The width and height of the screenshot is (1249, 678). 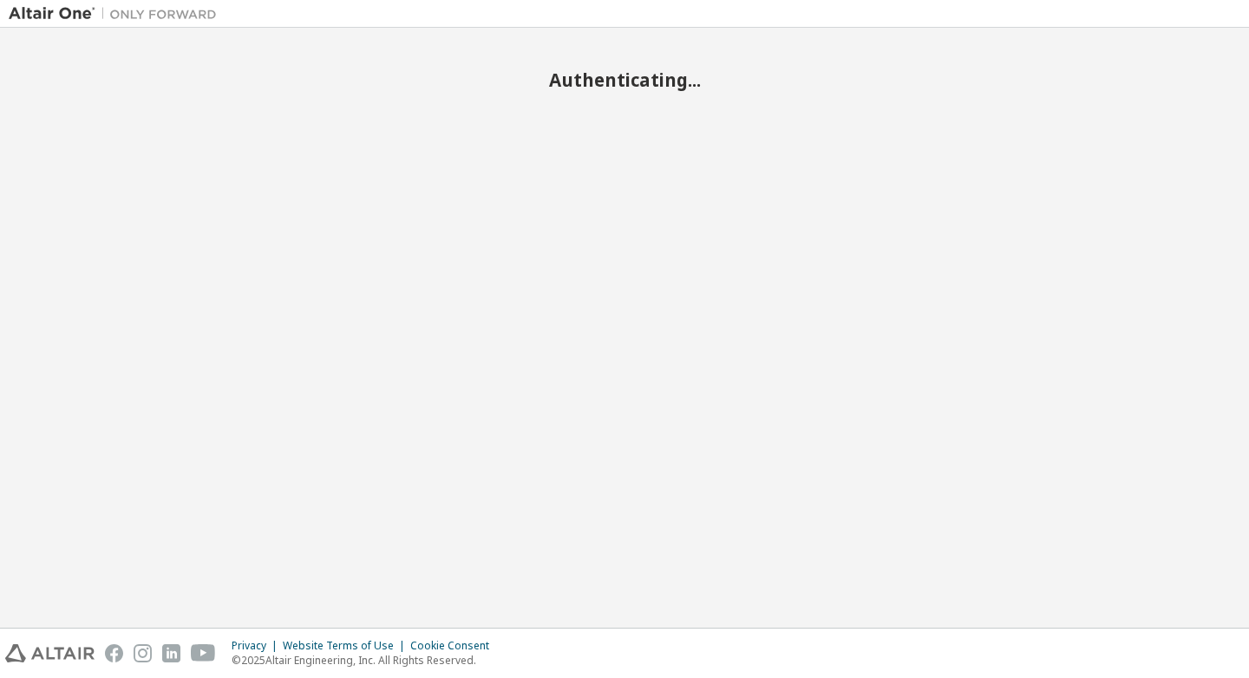 I want to click on img: altair_logo.svg, so click(x=49, y=653).